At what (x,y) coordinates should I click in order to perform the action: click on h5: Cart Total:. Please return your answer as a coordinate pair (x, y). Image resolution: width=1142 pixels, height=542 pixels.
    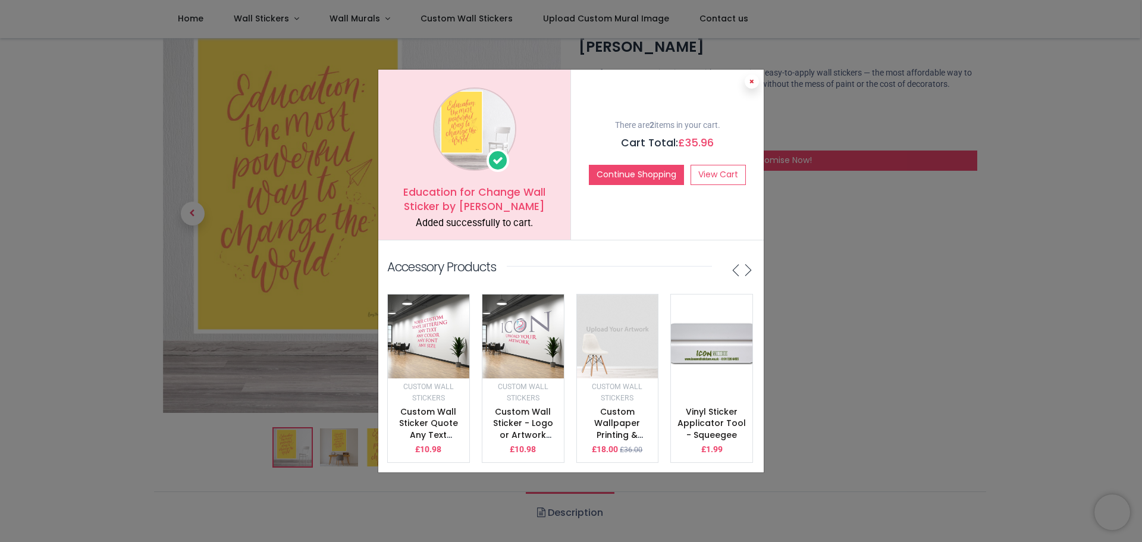
    Looking at the image, I should click on (667, 143).